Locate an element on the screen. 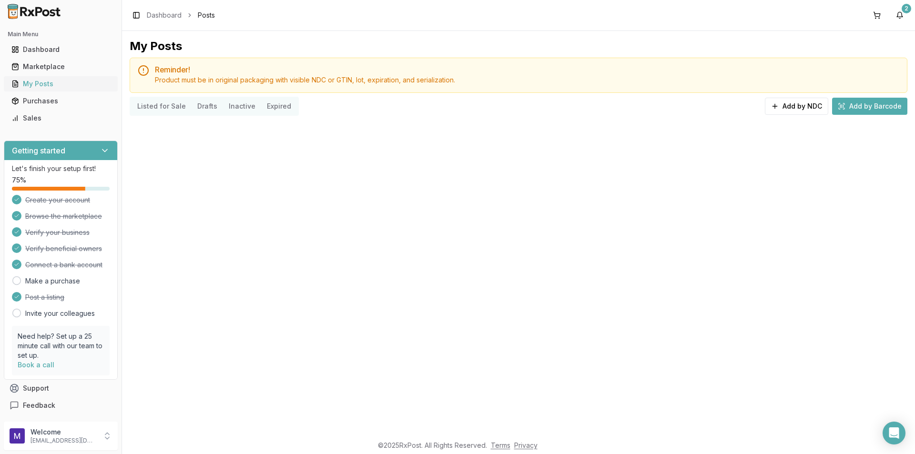 The width and height of the screenshot is (915, 454). h3: Getting started is located at coordinates (39, 151).